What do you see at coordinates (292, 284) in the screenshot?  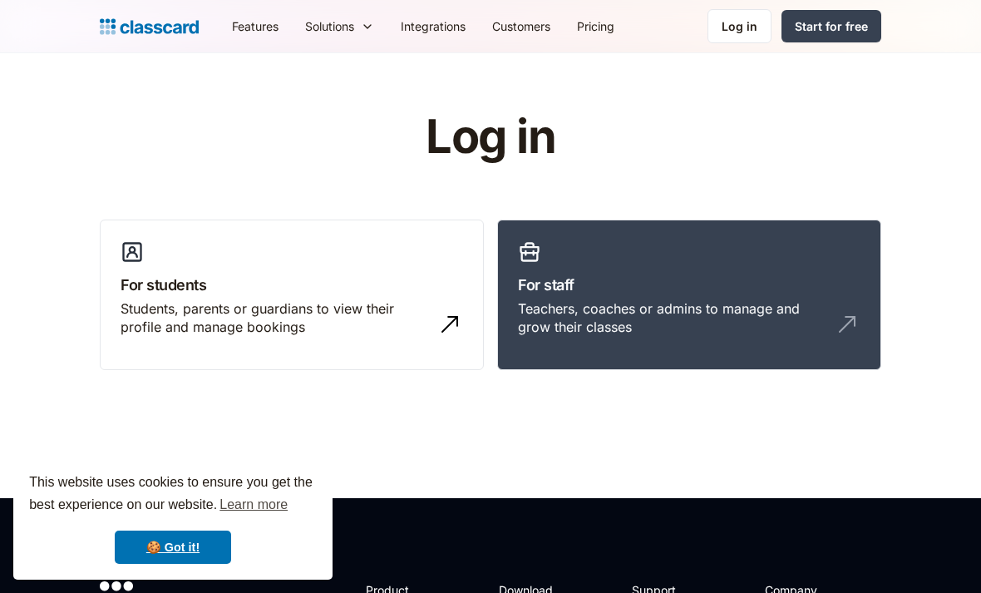 I see `h3: For students` at bounding box center [292, 284].